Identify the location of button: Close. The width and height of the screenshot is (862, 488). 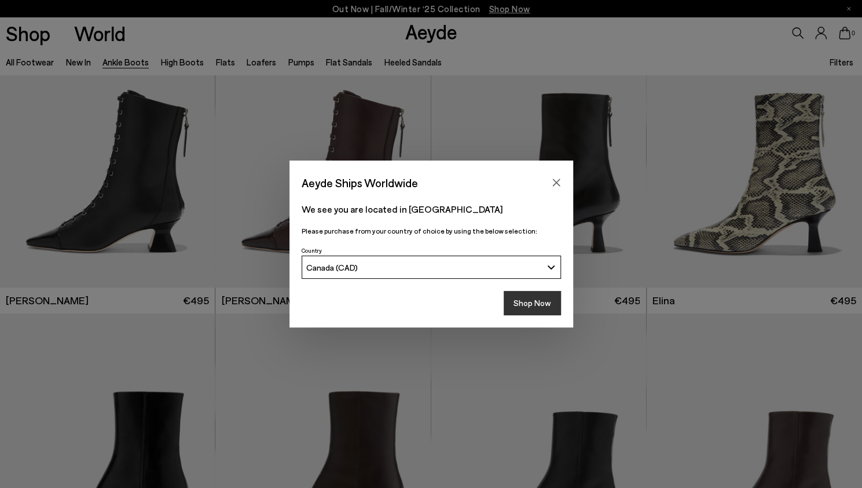
(557, 182).